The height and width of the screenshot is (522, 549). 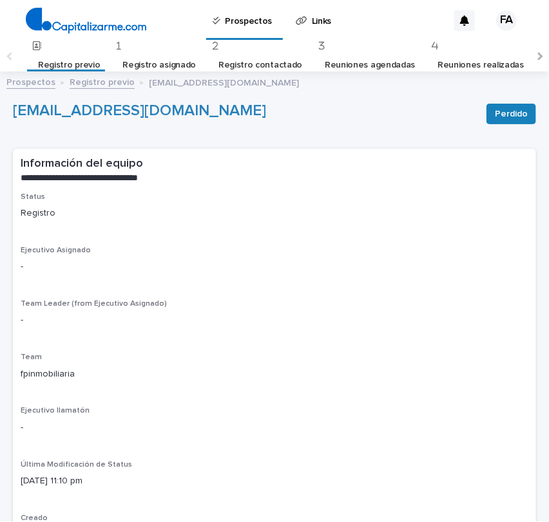 I want to click on span: Ejecutivo llamatón, so click(x=55, y=411).